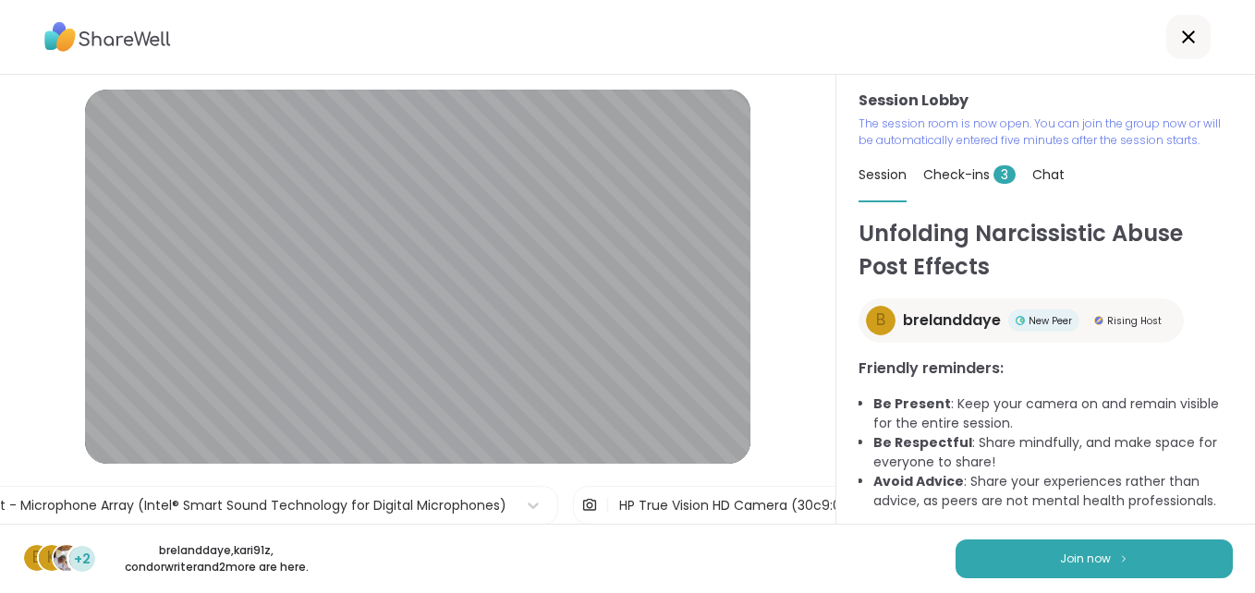  Describe the element at coordinates (1099, 321) in the screenshot. I see `img: Rising Host` at that location.